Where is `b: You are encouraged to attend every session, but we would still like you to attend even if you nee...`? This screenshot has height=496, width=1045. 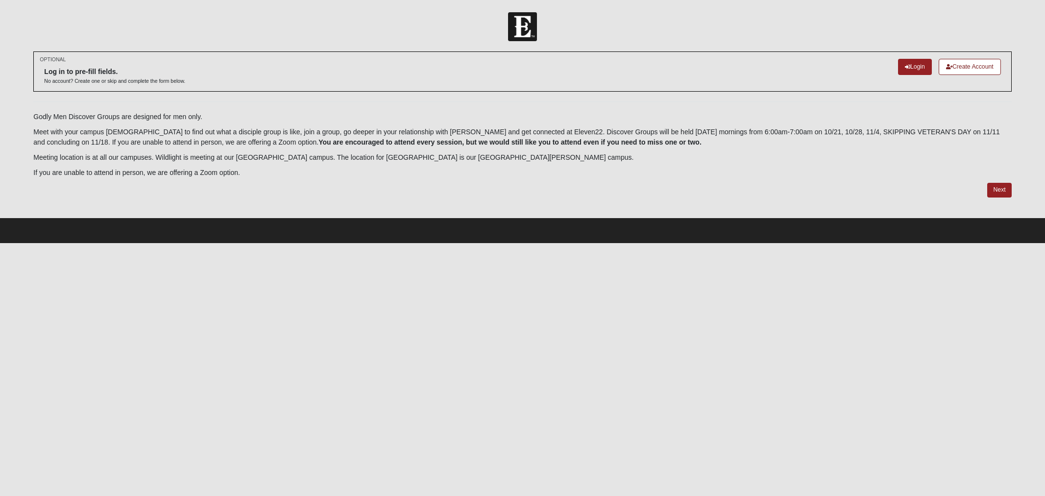 b: You are encouraged to attend every session, but we would still like you to attend even if you nee... is located at coordinates (510, 142).